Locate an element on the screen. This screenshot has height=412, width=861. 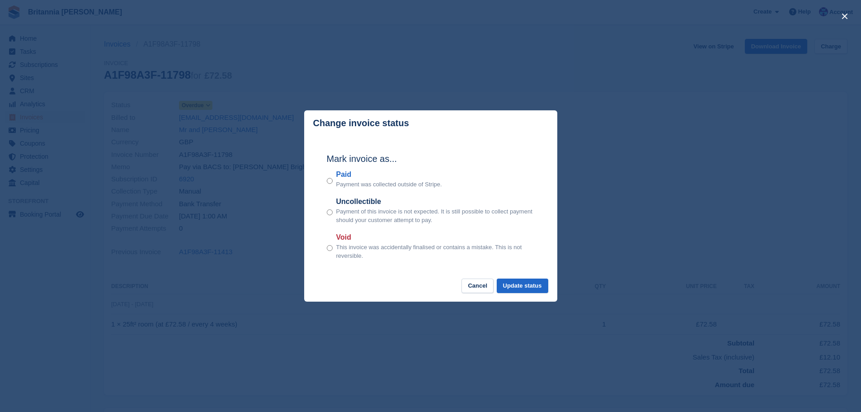
label: Void is located at coordinates (435, 237).